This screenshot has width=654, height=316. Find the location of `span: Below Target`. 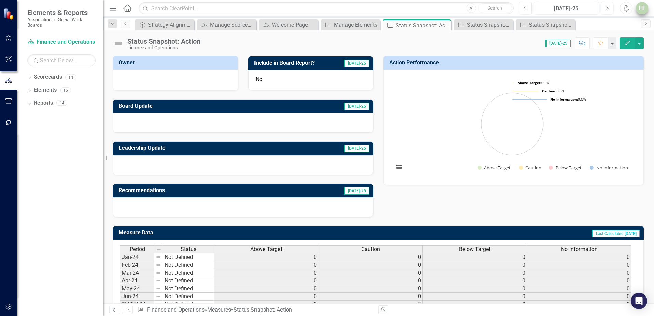

span: Below Target is located at coordinates (475, 249).